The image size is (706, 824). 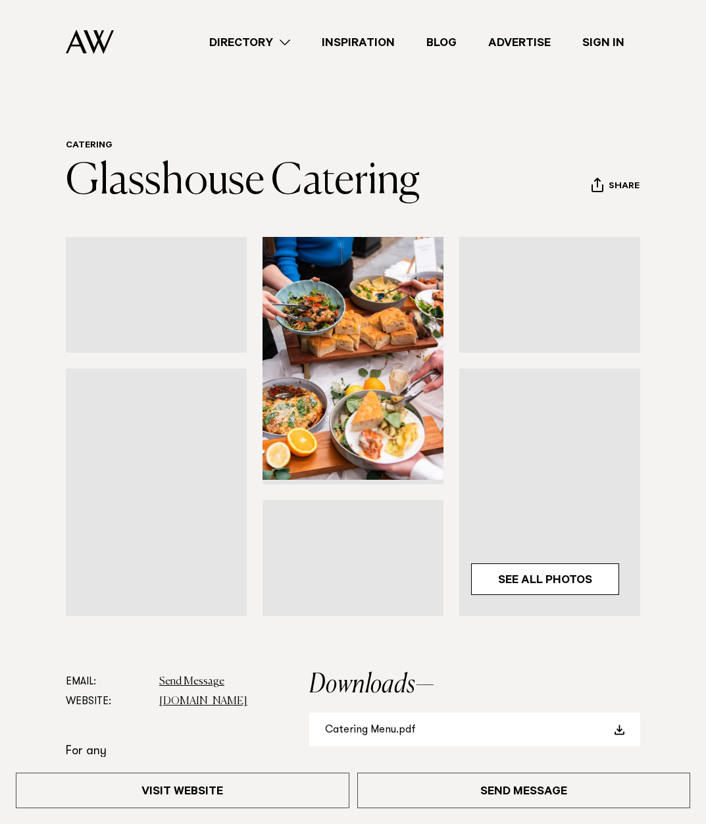 What do you see at coordinates (358, 42) in the screenshot?
I see `a: Inspiration` at bounding box center [358, 42].